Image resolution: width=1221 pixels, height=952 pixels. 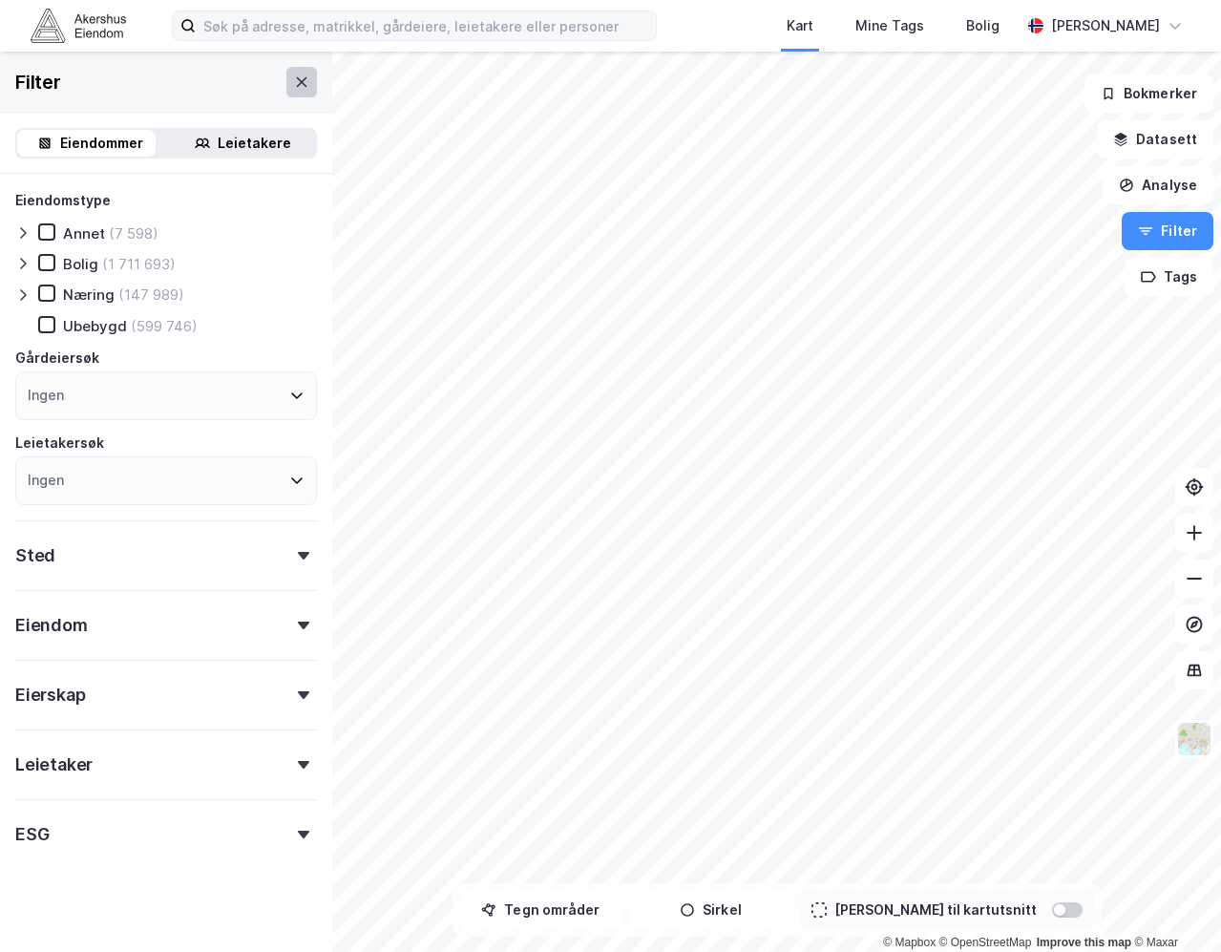 What do you see at coordinates (50, 695) in the screenshot?
I see `div: Eierskap` at bounding box center [50, 695].